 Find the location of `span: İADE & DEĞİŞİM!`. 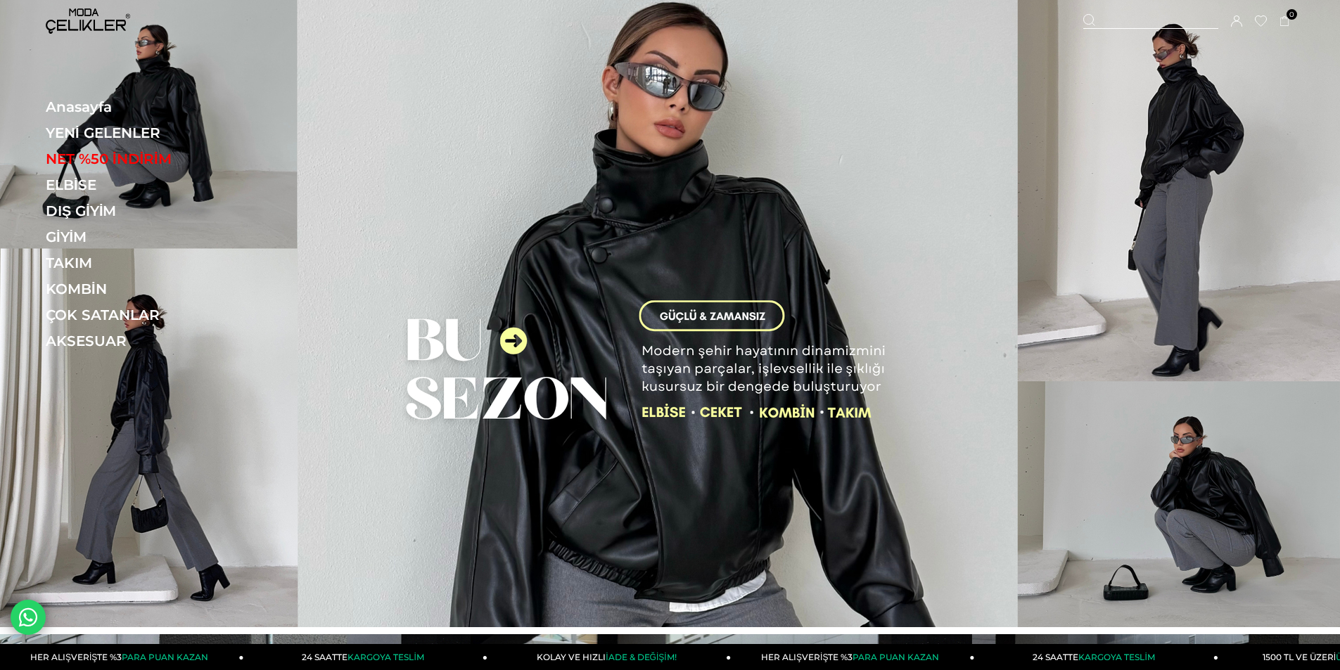

span: İADE & DEĞİŞİM! is located at coordinates (641, 657).